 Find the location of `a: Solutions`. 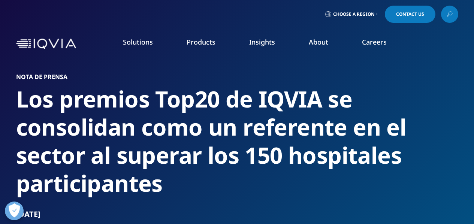

a: Solutions is located at coordinates (138, 42).